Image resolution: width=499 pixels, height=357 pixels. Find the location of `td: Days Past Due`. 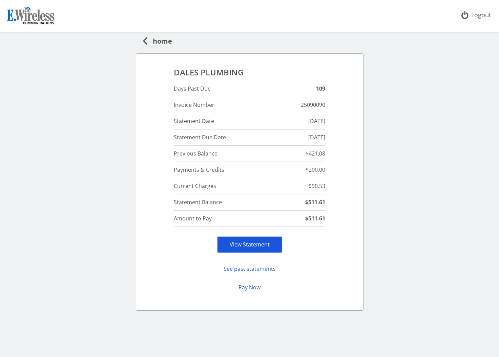

td: Days Past Due is located at coordinates (224, 89).